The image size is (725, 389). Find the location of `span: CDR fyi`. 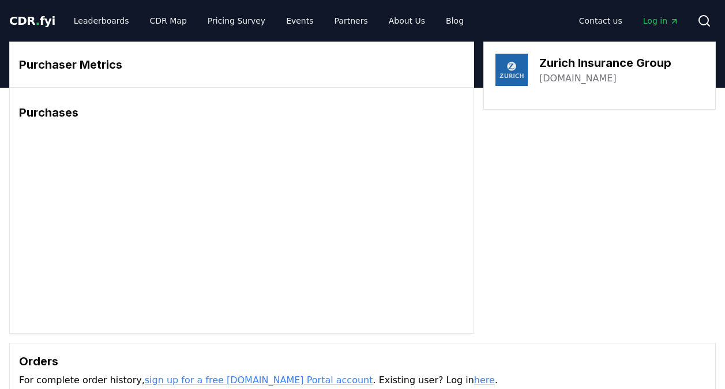

span: CDR fyi is located at coordinates (32, 21).